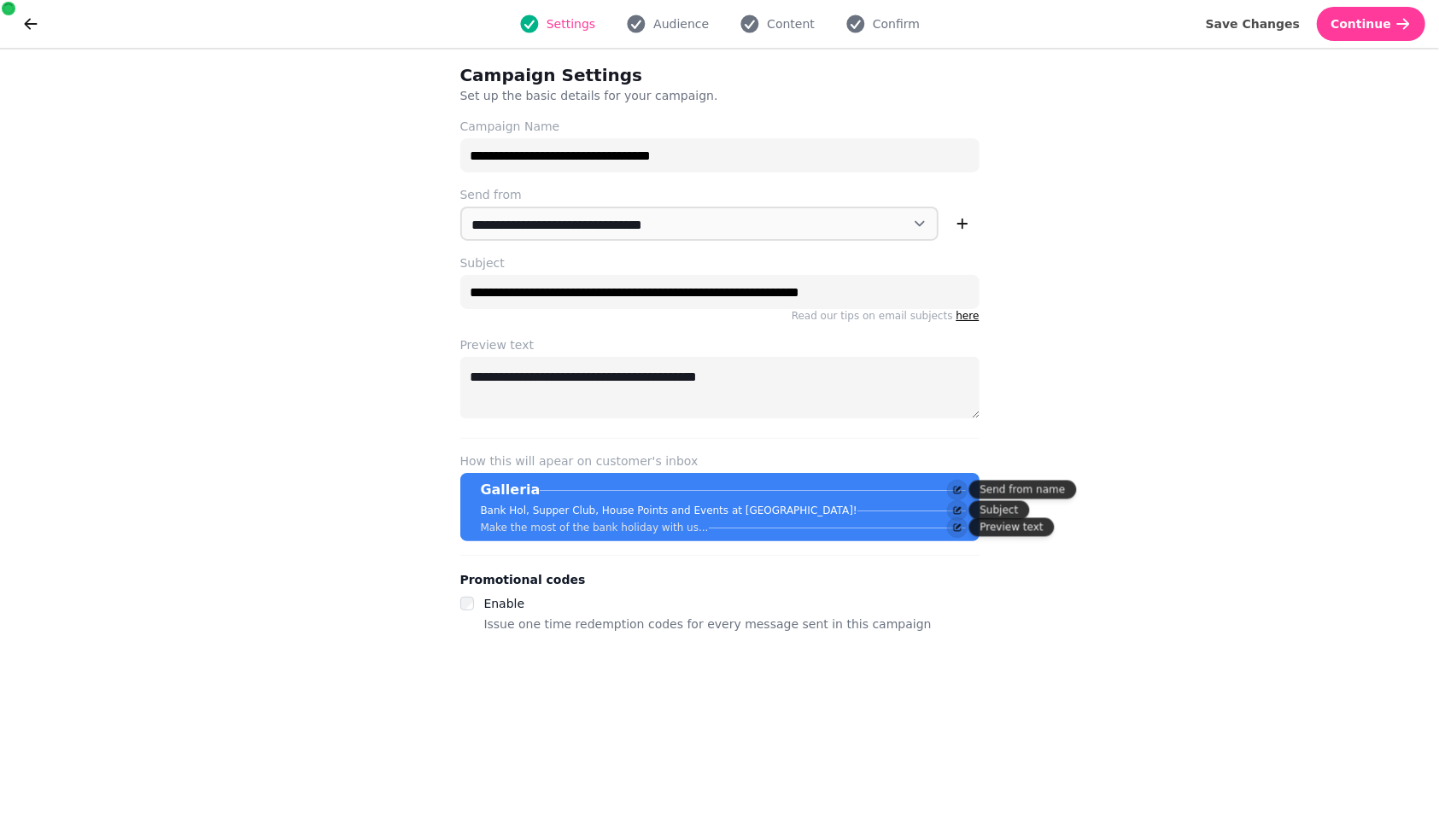  I want to click on p: Make the most of the bank holiday with us..., so click(595, 528).